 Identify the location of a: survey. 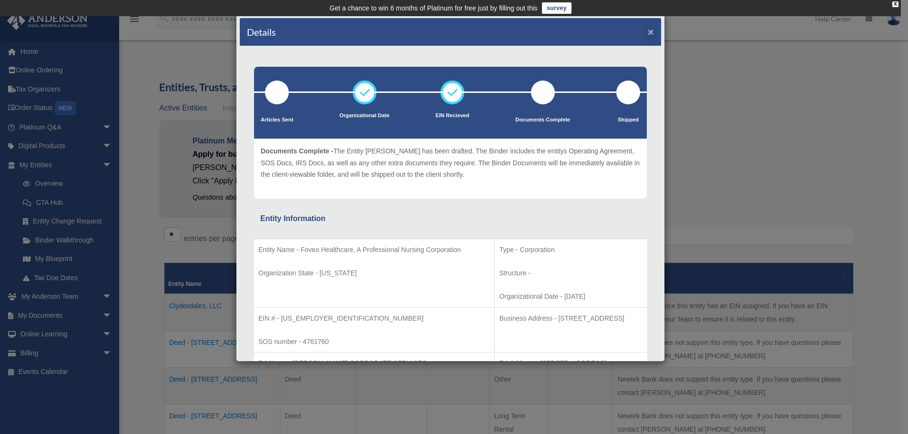
(557, 8).